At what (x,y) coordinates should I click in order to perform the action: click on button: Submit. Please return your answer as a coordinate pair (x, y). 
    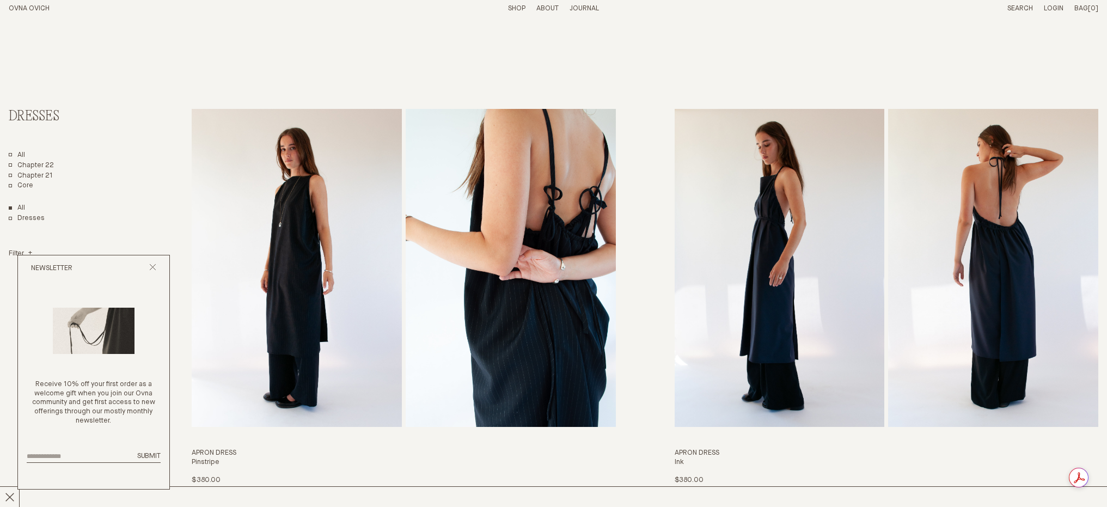
    Looking at the image, I should click on (149, 456).